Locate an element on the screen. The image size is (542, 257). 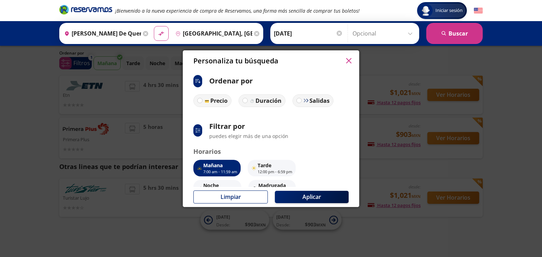
button: Aplicar is located at coordinates (311, 197).